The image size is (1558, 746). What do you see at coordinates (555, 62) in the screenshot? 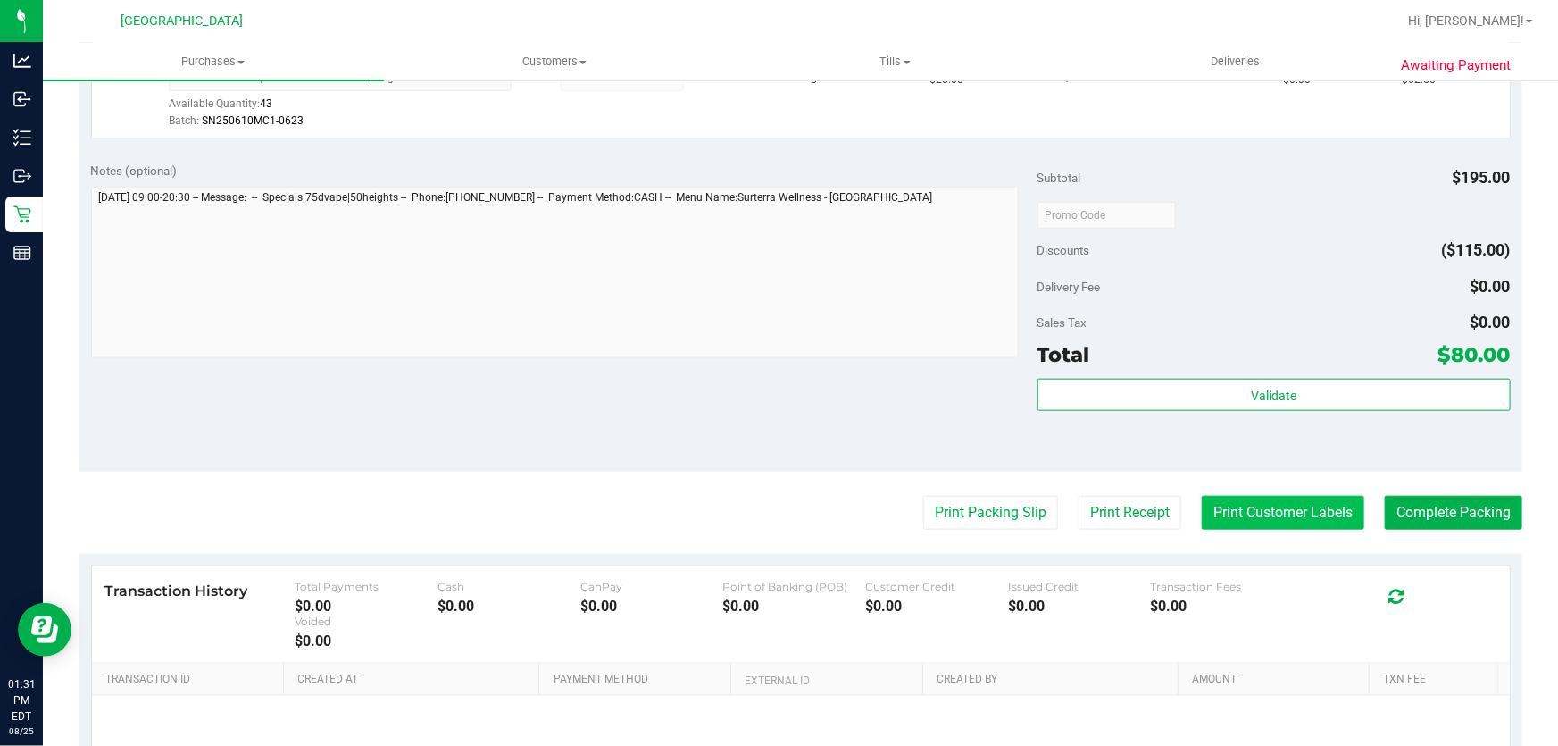
I see `span: Customers` at bounding box center [555, 62].